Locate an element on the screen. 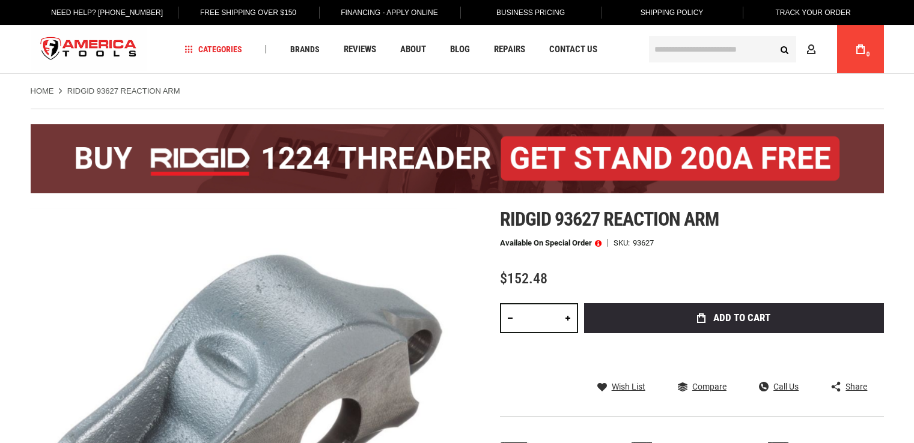 This screenshot has height=443, width=914. span: Wish List is located at coordinates (629, 387).